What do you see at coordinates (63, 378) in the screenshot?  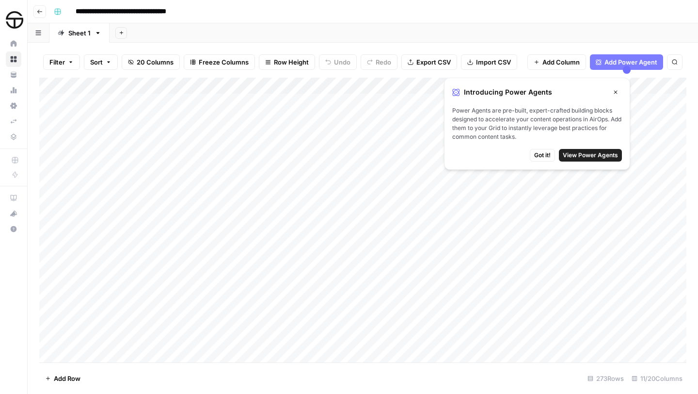 I see `button: Add Row` at bounding box center [63, 378].